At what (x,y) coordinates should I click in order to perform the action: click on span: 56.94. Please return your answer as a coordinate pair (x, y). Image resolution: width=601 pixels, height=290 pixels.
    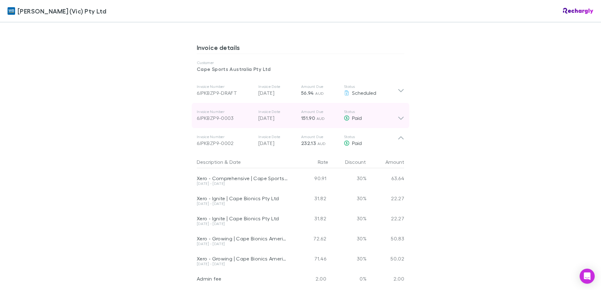
    Looking at the image, I should click on (307, 93).